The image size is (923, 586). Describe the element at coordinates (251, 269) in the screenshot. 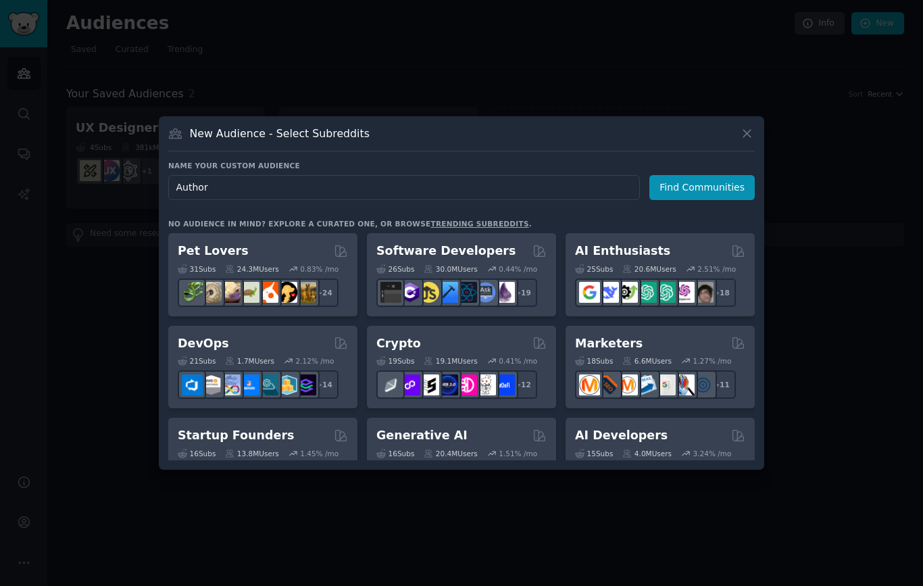

I see `div: 24.3M Users` at that location.